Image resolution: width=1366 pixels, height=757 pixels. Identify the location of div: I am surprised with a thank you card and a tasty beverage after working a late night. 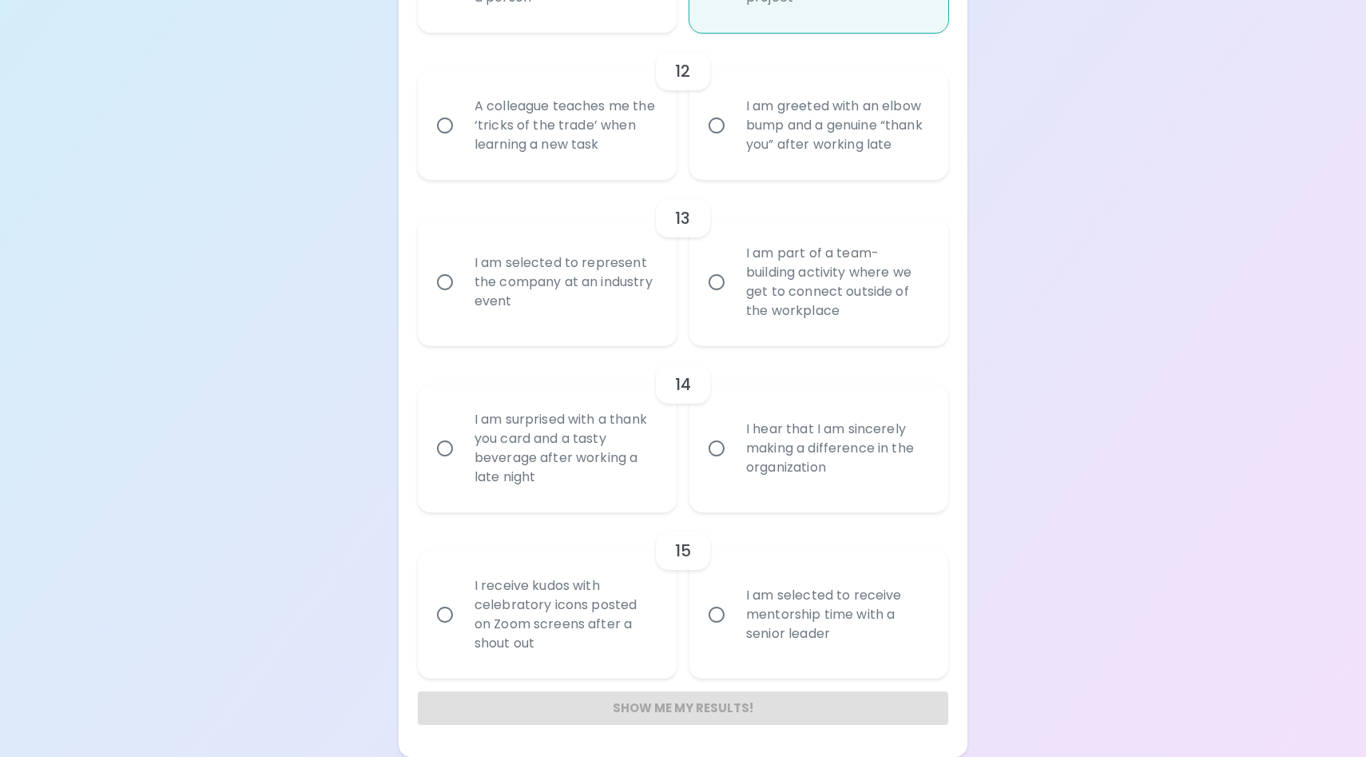
(565, 448).